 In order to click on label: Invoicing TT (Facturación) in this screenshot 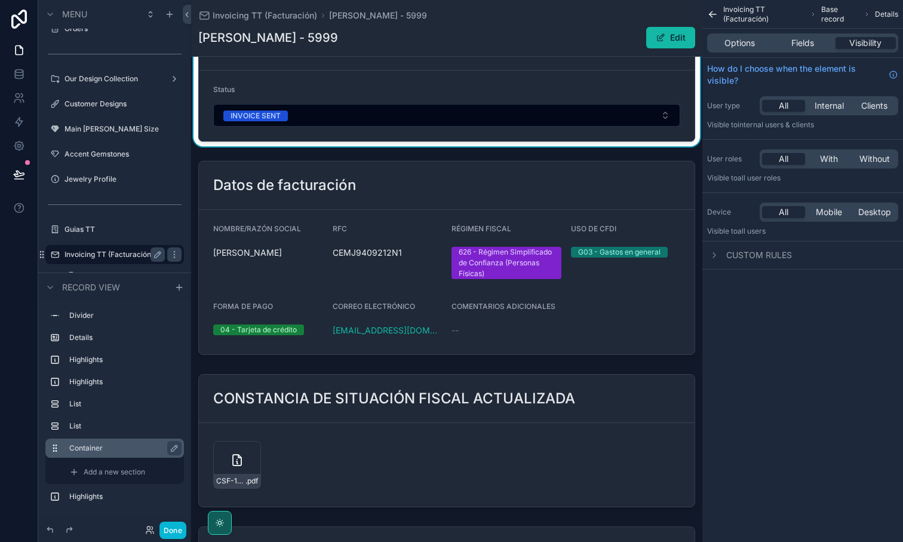, I will do `click(112, 255)`.